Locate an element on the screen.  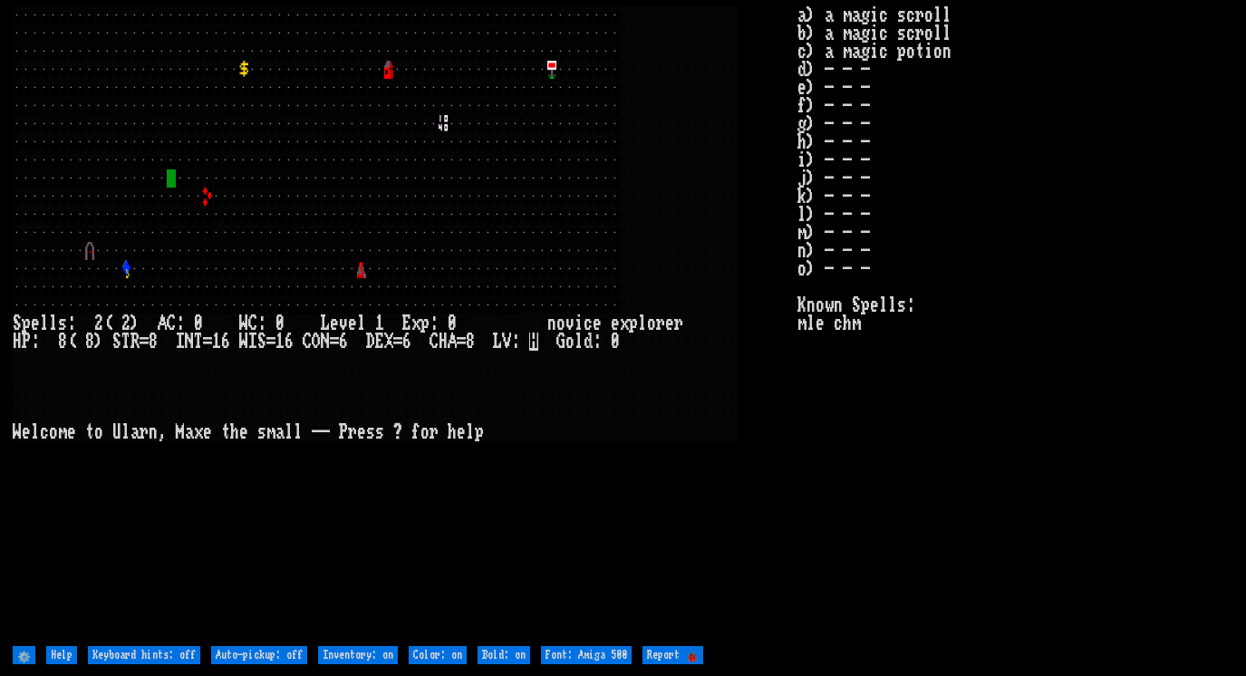
input: Keyboard hints: off is located at coordinates (144, 655).